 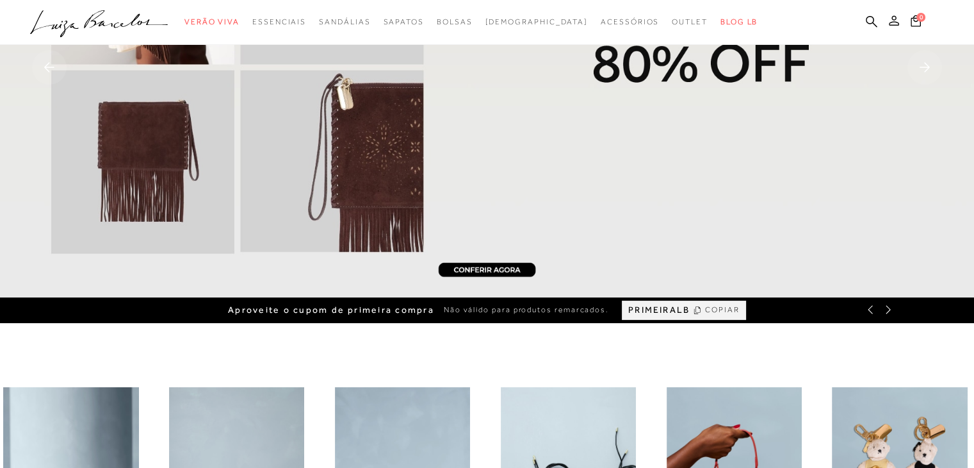 What do you see at coordinates (916, 22) in the screenshot?
I see `button: 0` at bounding box center [916, 22].